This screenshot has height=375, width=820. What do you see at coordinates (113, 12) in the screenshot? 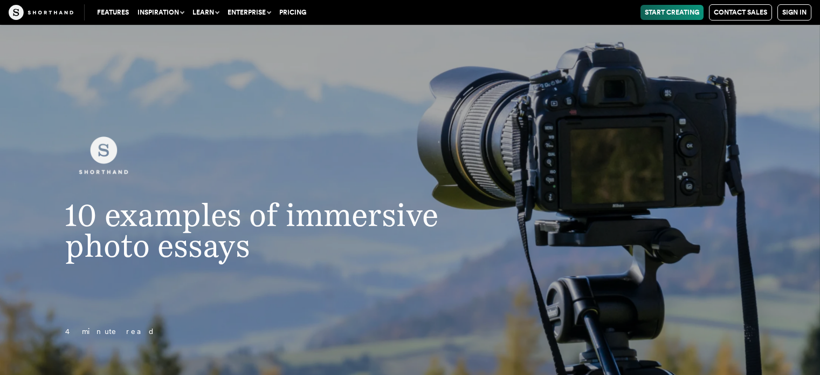
I see `a: Features` at bounding box center [113, 12].